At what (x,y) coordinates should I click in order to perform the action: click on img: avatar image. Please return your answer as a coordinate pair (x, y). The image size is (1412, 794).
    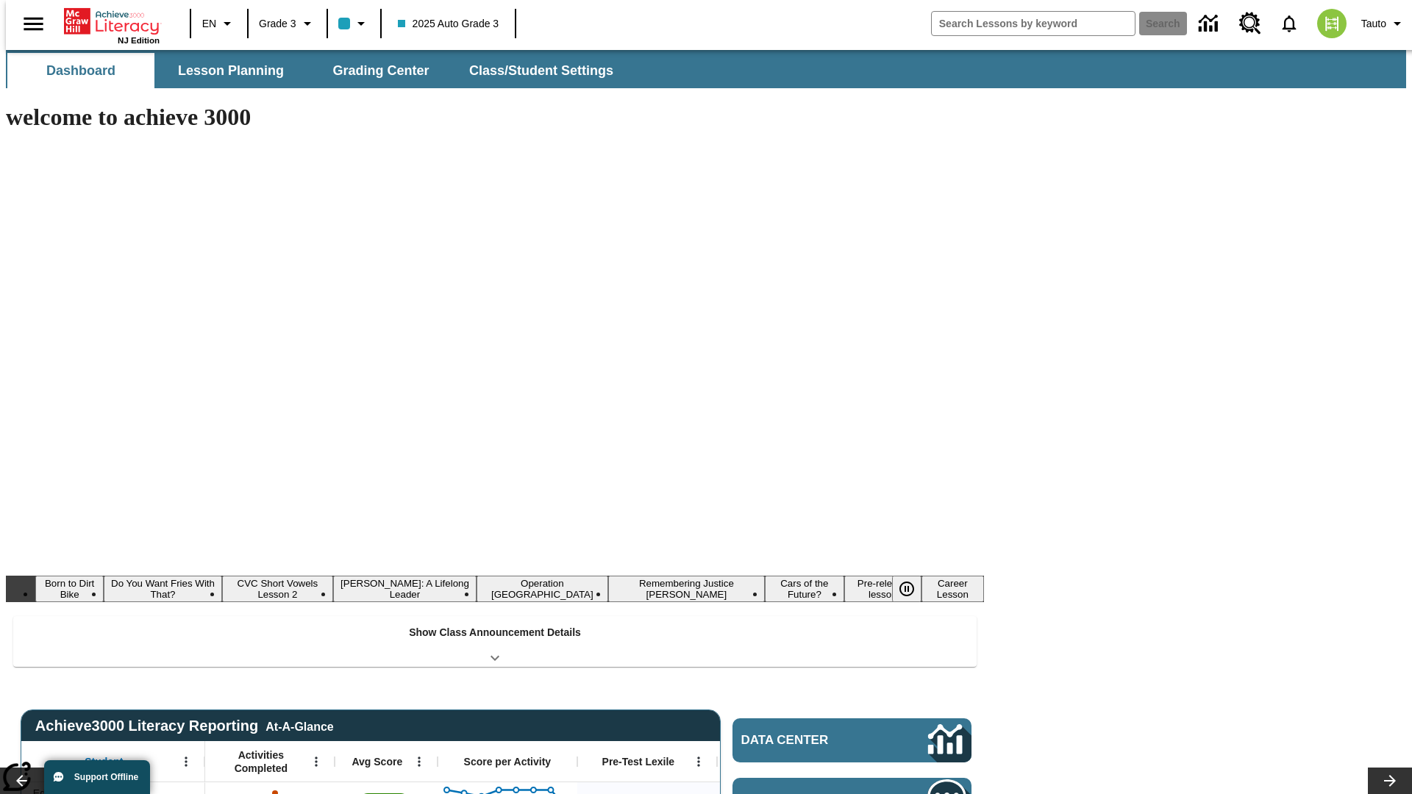
    Looking at the image, I should click on (1331, 24).